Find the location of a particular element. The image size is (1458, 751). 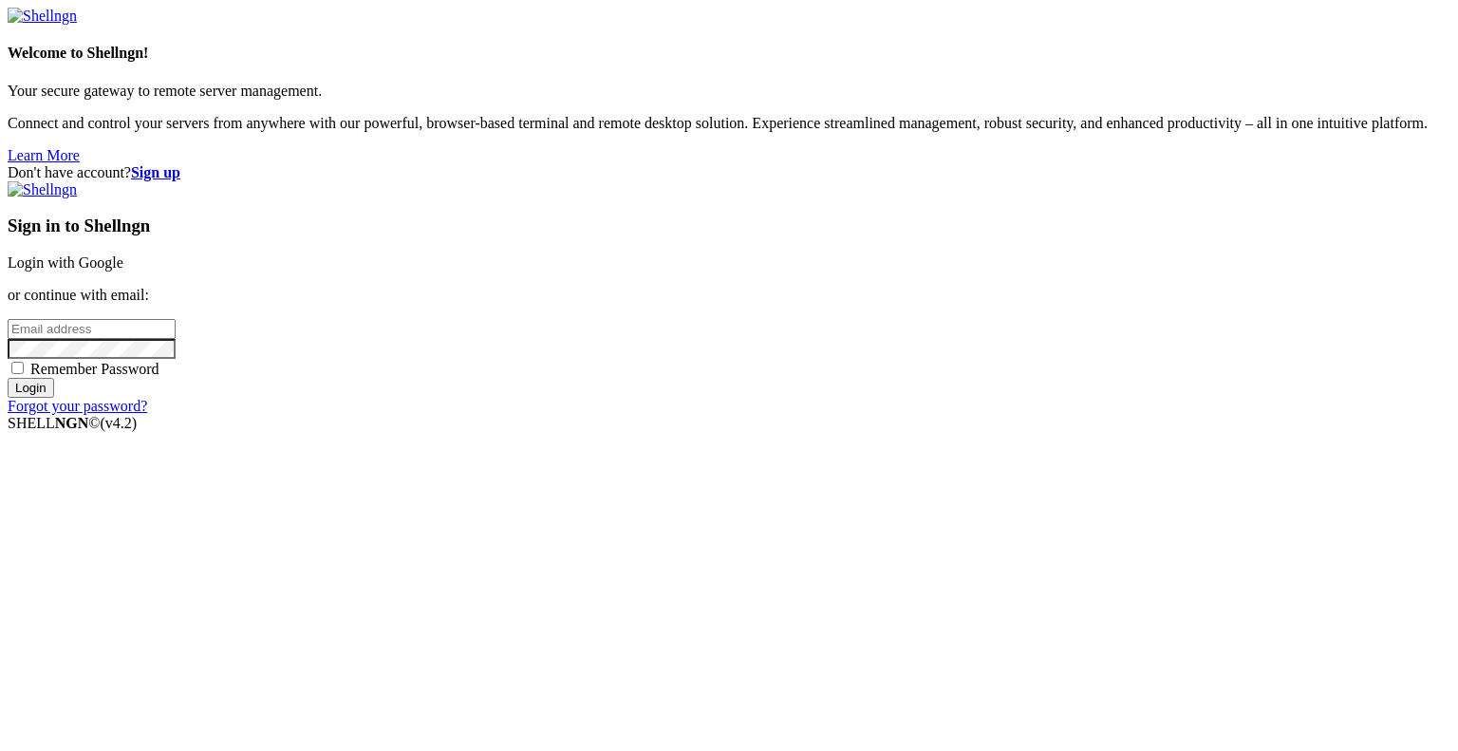

input: Email address is located at coordinates (91, 329).